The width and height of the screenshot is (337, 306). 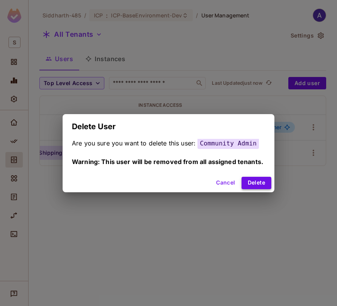 What do you see at coordinates (169, 126) in the screenshot?
I see `h2: Delete User` at bounding box center [169, 126].